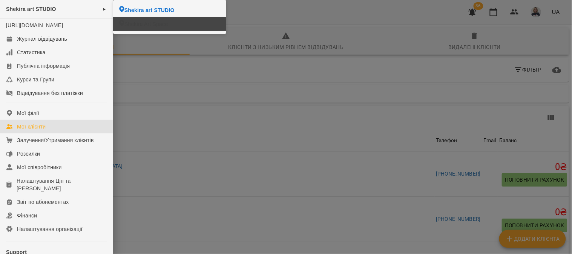 The width and height of the screenshot is (572, 254). Describe the element at coordinates (50, 93) in the screenshot. I see `div: Відвідування без платіжки` at that location.